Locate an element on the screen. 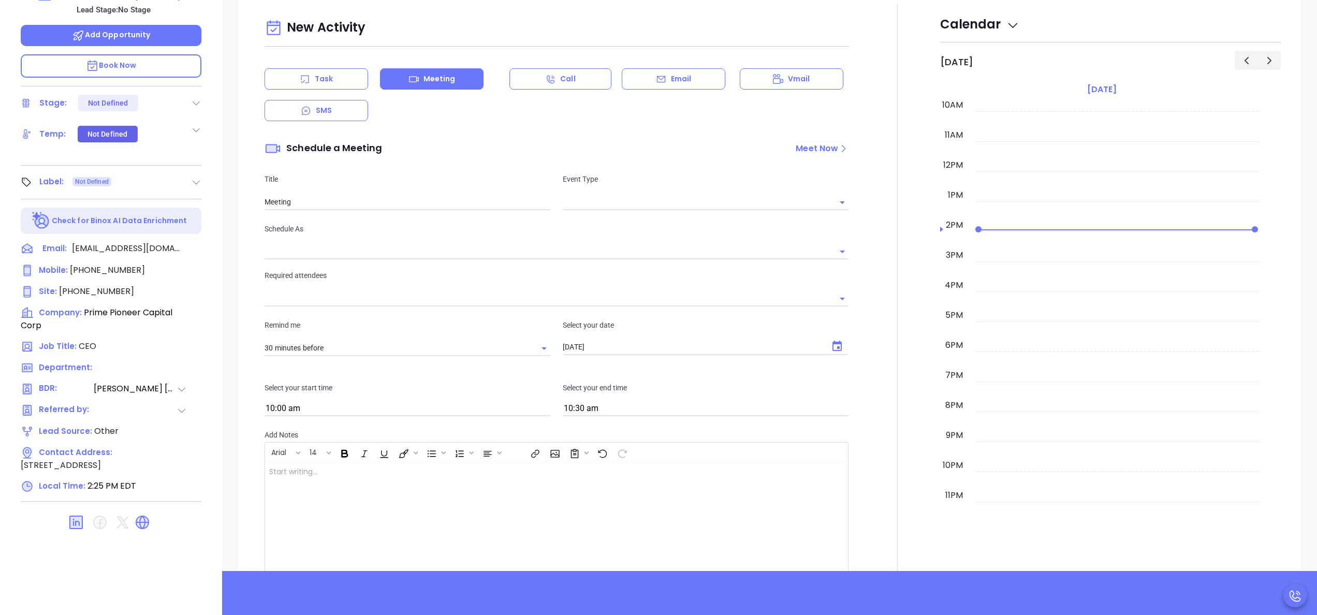 The height and width of the screenshot is (615, 1317). div: 12pm is located at coordinates (953, 165).